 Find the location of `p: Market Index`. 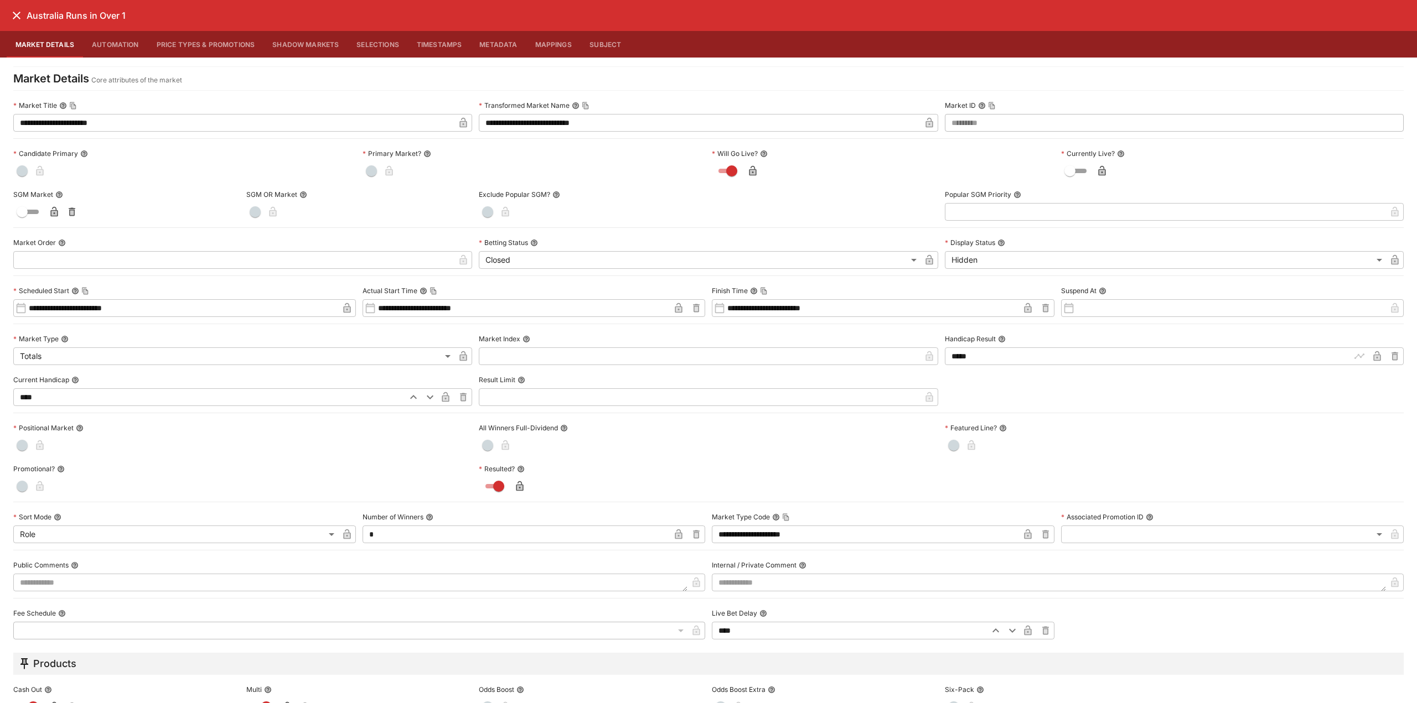

p: Market Index is located at coordinates (499, 339).